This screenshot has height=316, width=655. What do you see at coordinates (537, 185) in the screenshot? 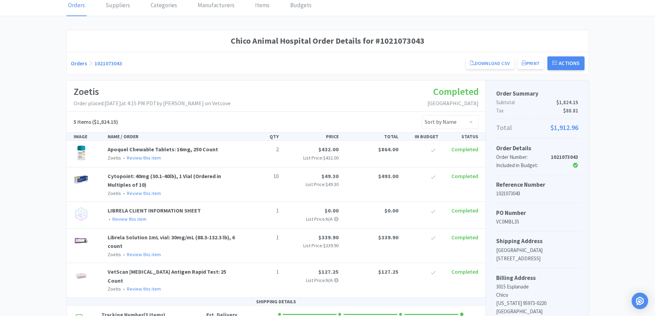
I see `h5: Reference Number` at bounding box center [537, 185].